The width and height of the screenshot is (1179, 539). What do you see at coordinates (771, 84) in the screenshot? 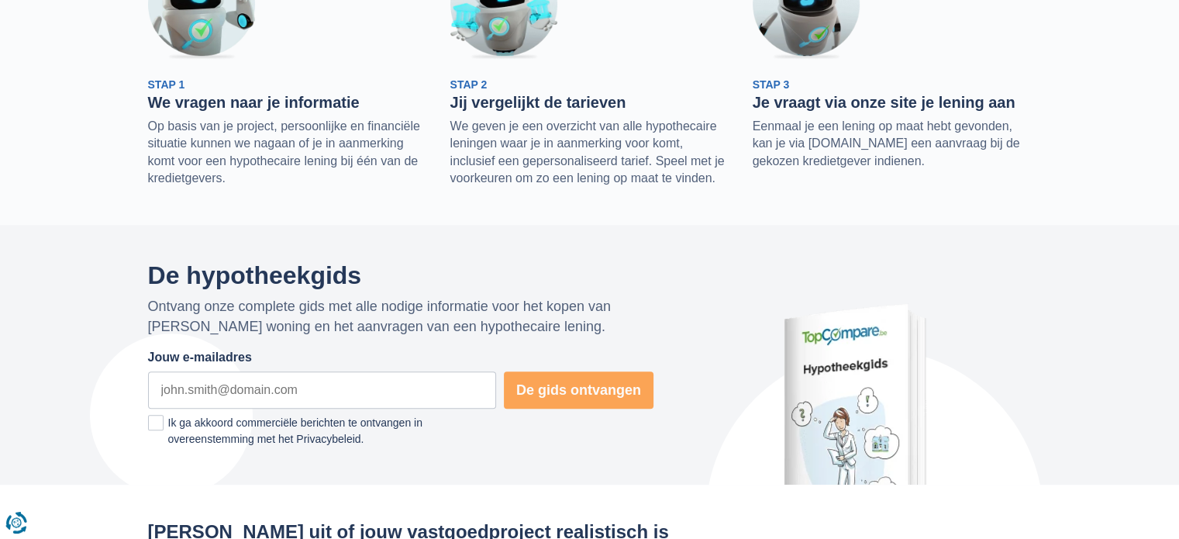
I see `span: Stap 3` at bounding box center [771, 84].